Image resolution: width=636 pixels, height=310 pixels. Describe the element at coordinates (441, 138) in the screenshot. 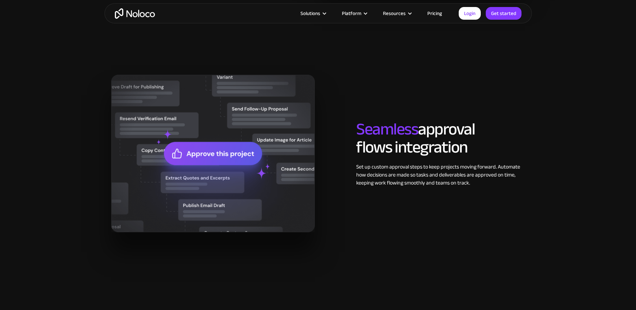

I see `h2: approval flows integration` at that location.